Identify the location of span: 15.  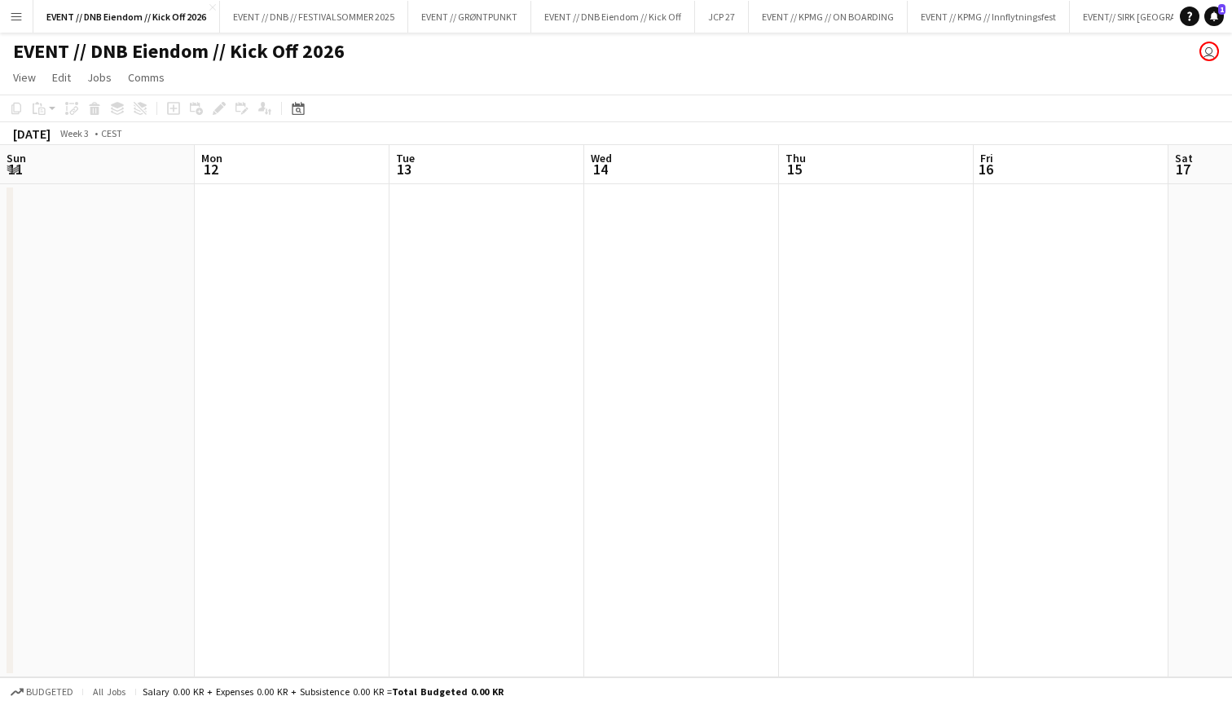
(794, 169).